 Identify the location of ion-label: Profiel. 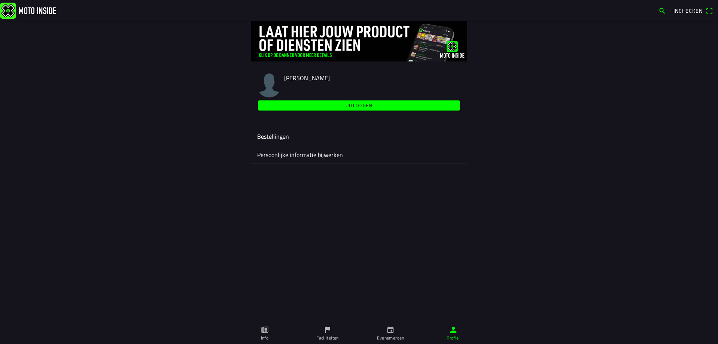
(454, 338).